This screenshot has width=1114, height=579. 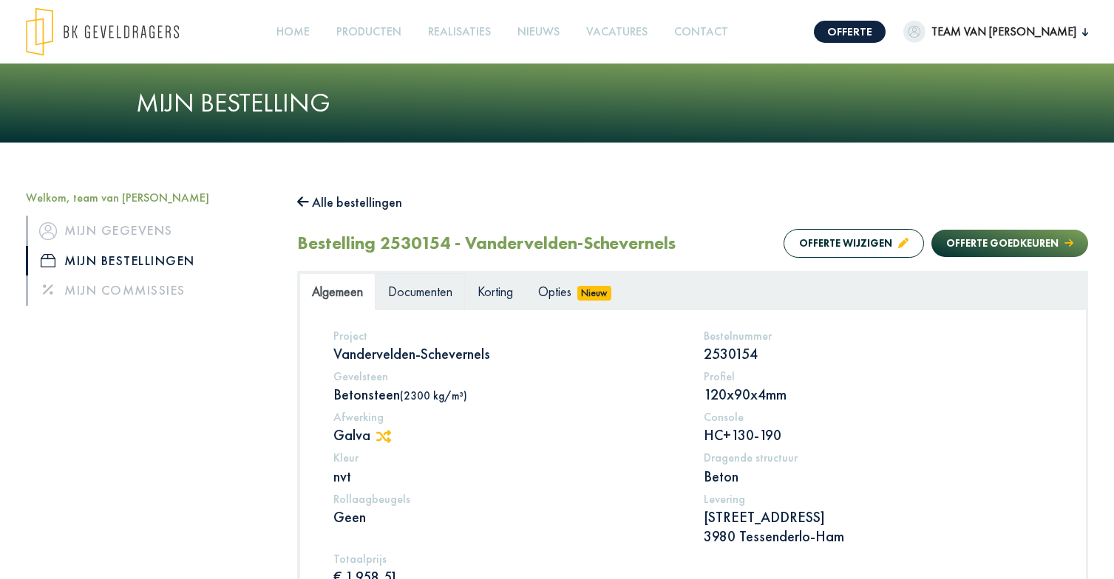 I want to click on span: Algemeen, so click(x=337, y=291).